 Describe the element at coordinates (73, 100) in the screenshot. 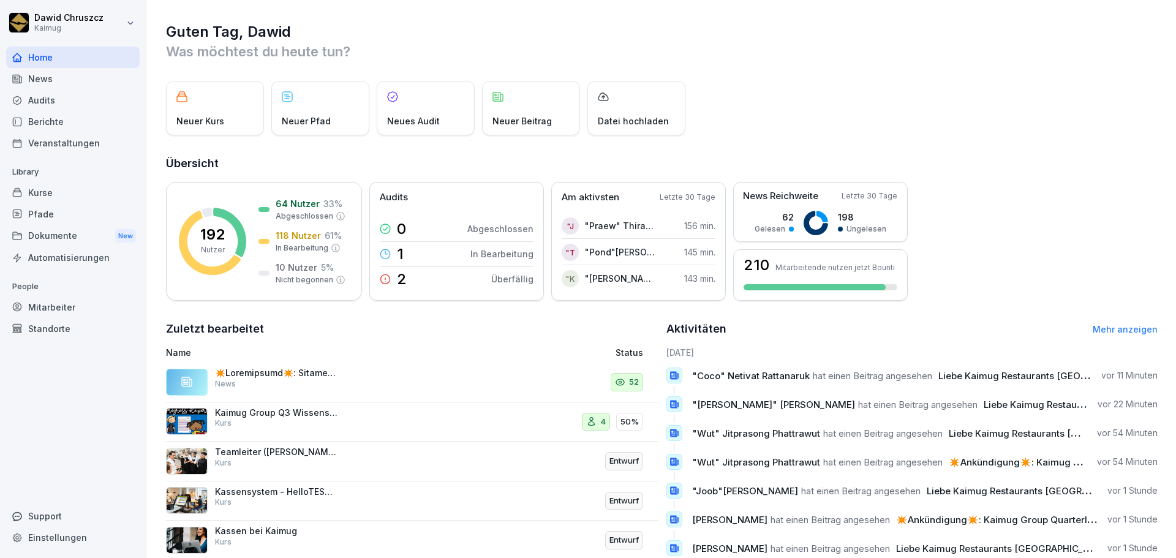

I see `a: Audits` at that location.